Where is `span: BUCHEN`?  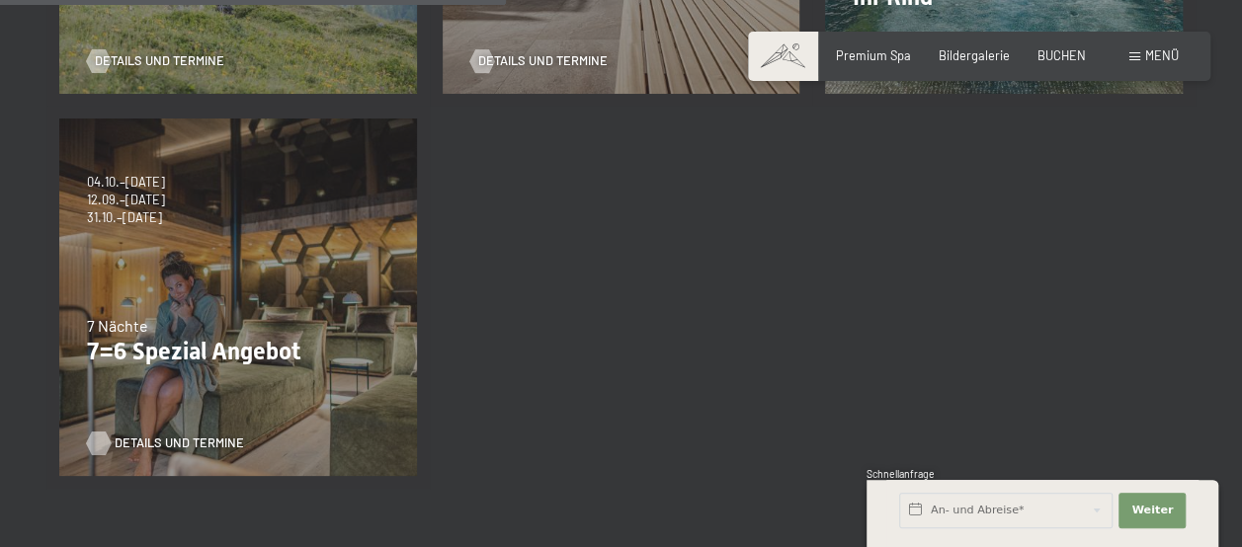 span: BUCHEN is located at coordinates (1061, 55).